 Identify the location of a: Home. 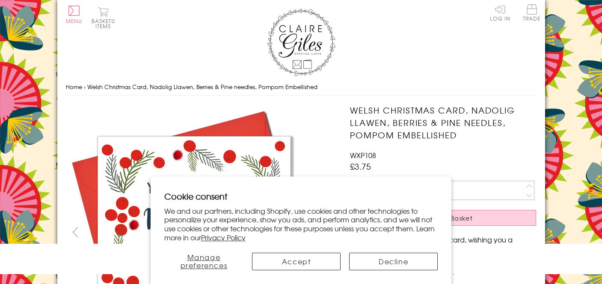
(74, 86).